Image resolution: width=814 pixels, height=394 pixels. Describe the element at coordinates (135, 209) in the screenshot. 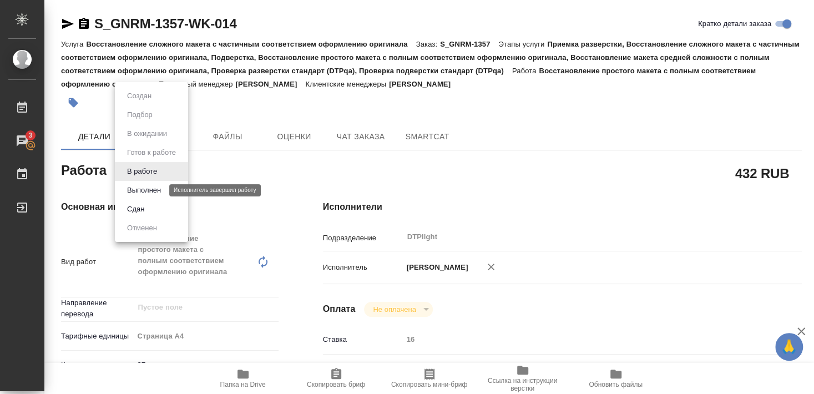

I see `button: Сдан` at that location.